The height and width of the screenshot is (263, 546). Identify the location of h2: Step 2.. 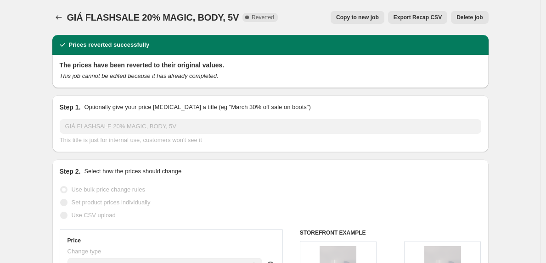
(70, 172).